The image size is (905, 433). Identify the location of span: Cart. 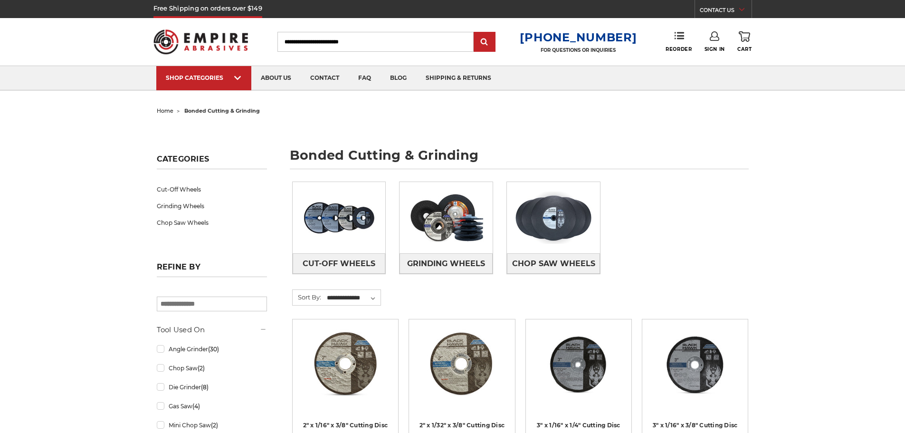
(745, 49).